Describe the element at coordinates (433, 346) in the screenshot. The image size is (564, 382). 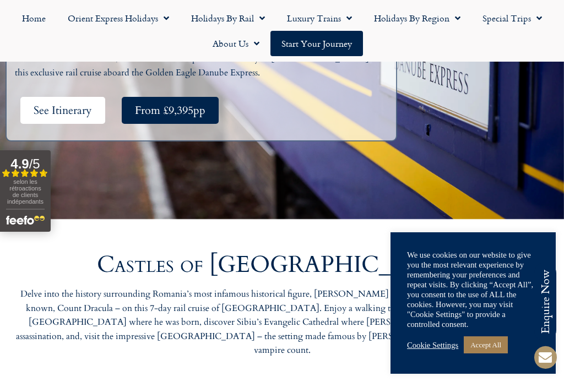
I see `a: Cookie Settings` at that location.